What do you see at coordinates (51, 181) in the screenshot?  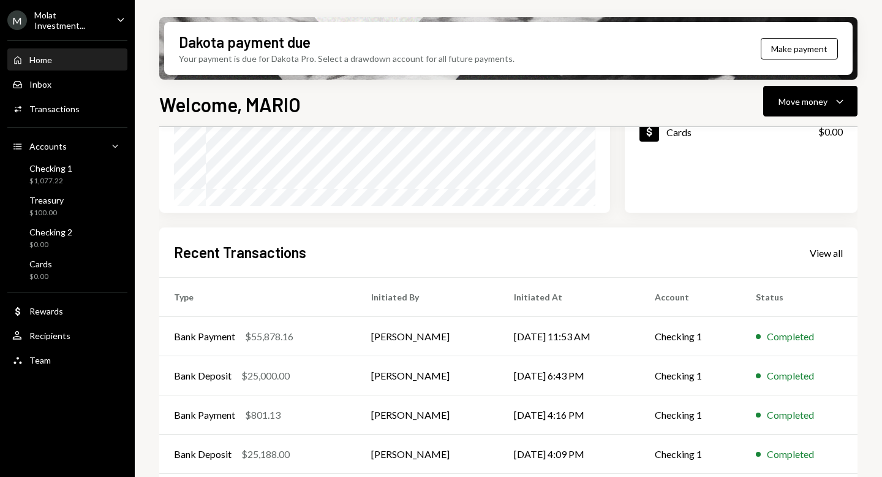 I see `div: $1,077.22` at bounding box center [51, 181].